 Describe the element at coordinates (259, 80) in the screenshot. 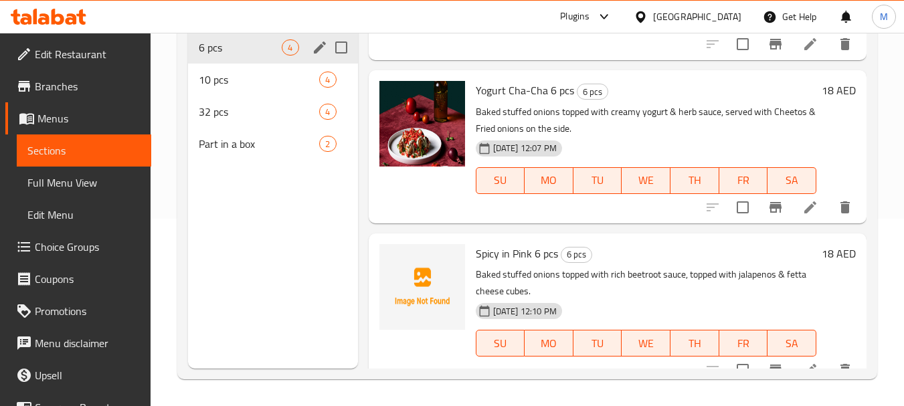

I see `div: 10 pcs` at that location.